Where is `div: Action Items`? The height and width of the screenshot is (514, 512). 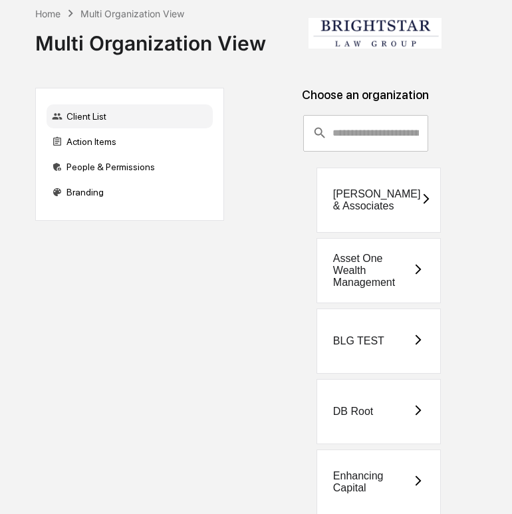 div: Action Items is located at coordinates (130, 142).